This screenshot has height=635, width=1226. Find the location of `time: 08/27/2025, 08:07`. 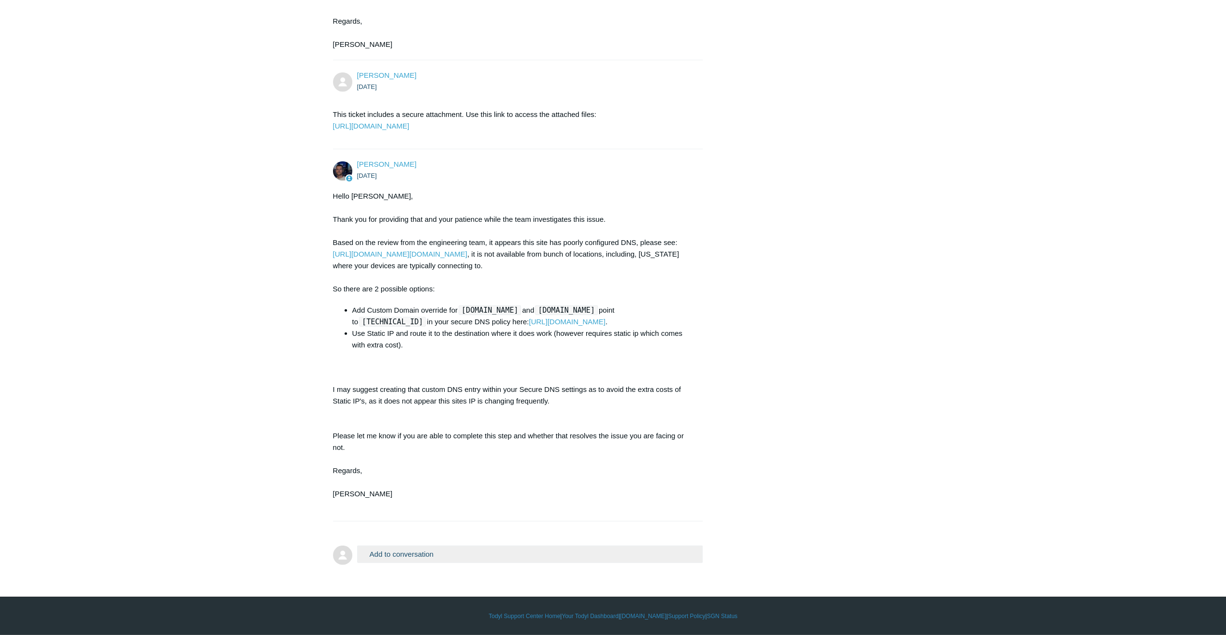

time: 08/27/2025, 08:07 is located at coordinates (367, 87).